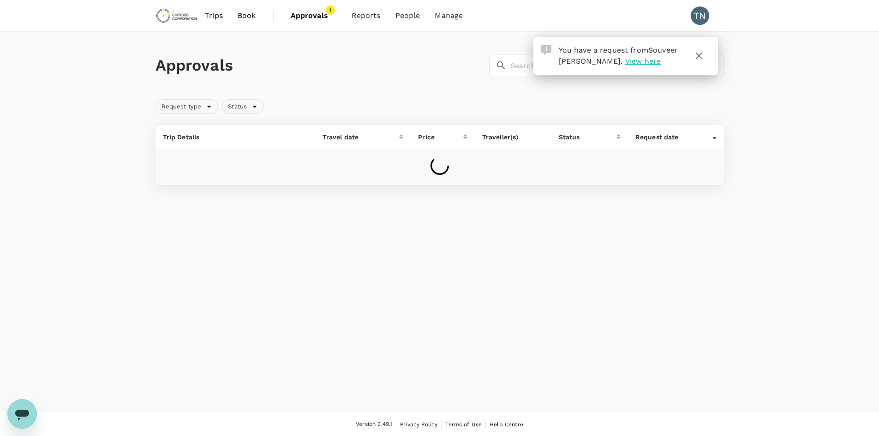  What do you see at coordinates (700, 16) in the screenshot?
I see `div: TN` at bounding box center [700, 16].